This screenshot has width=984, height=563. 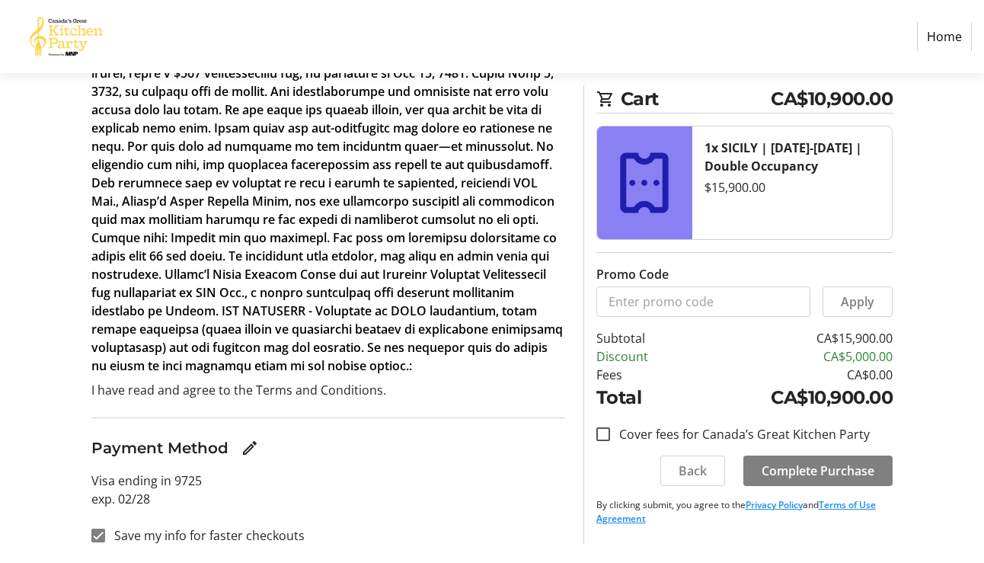 I want to click on span: CA$10,900.00, so click(x=832, y=99).